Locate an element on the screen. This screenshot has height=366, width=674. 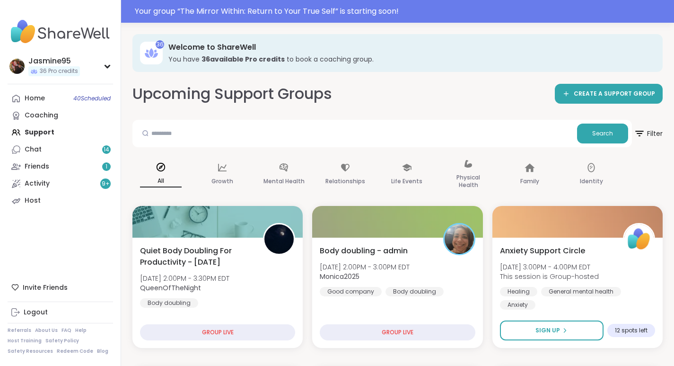
span: This session is Group-hosted is located at coordinates (549, 276).